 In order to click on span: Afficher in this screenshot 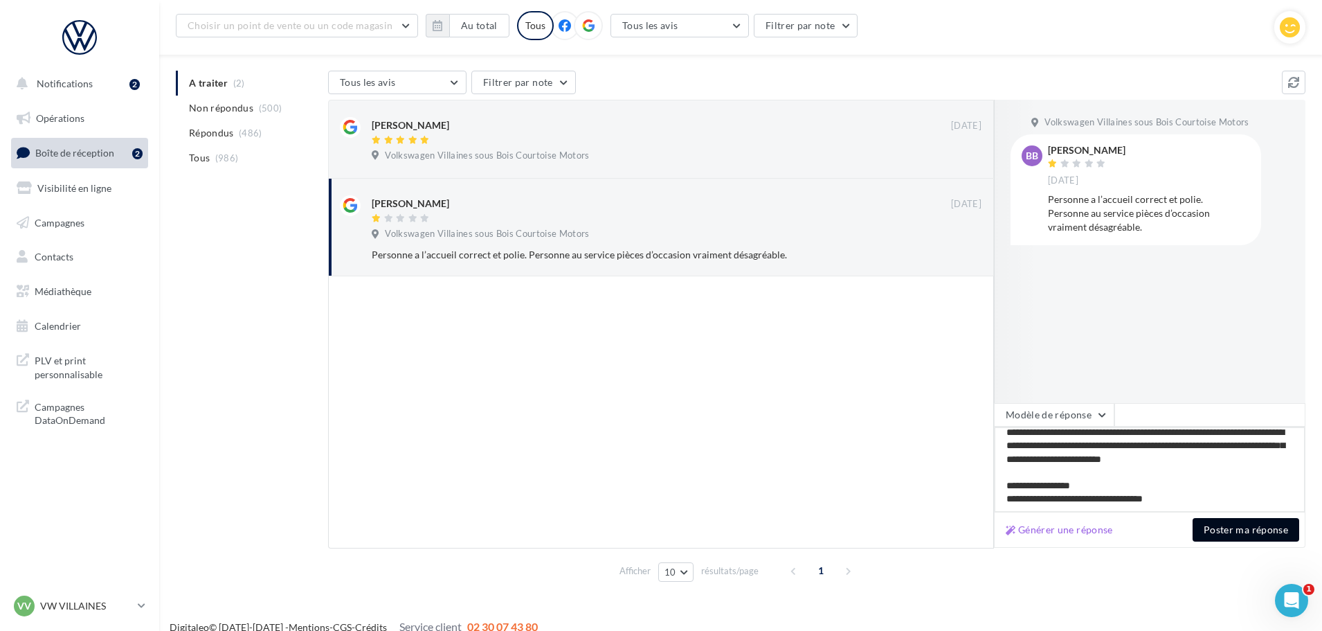, I will do `click(635, 570)`.